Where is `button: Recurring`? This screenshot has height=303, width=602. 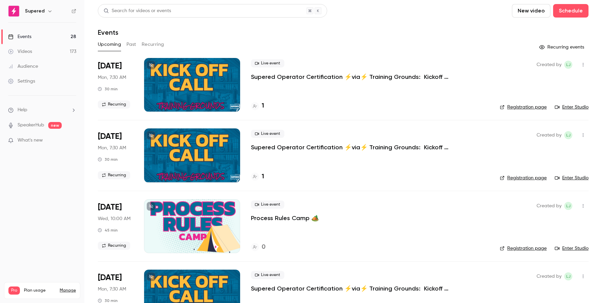
button: Recurring is located at coordinates (153, 45).